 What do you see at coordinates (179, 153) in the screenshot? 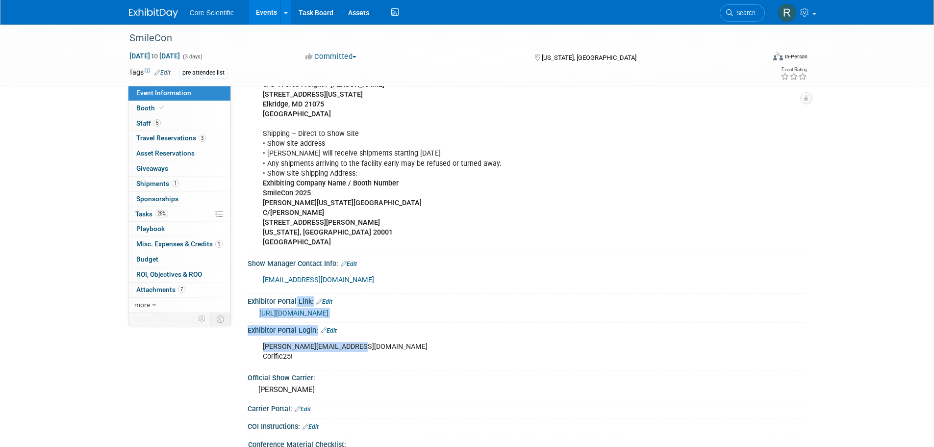
I see `a: Asset Reservations` at bounding box center [179, 153].